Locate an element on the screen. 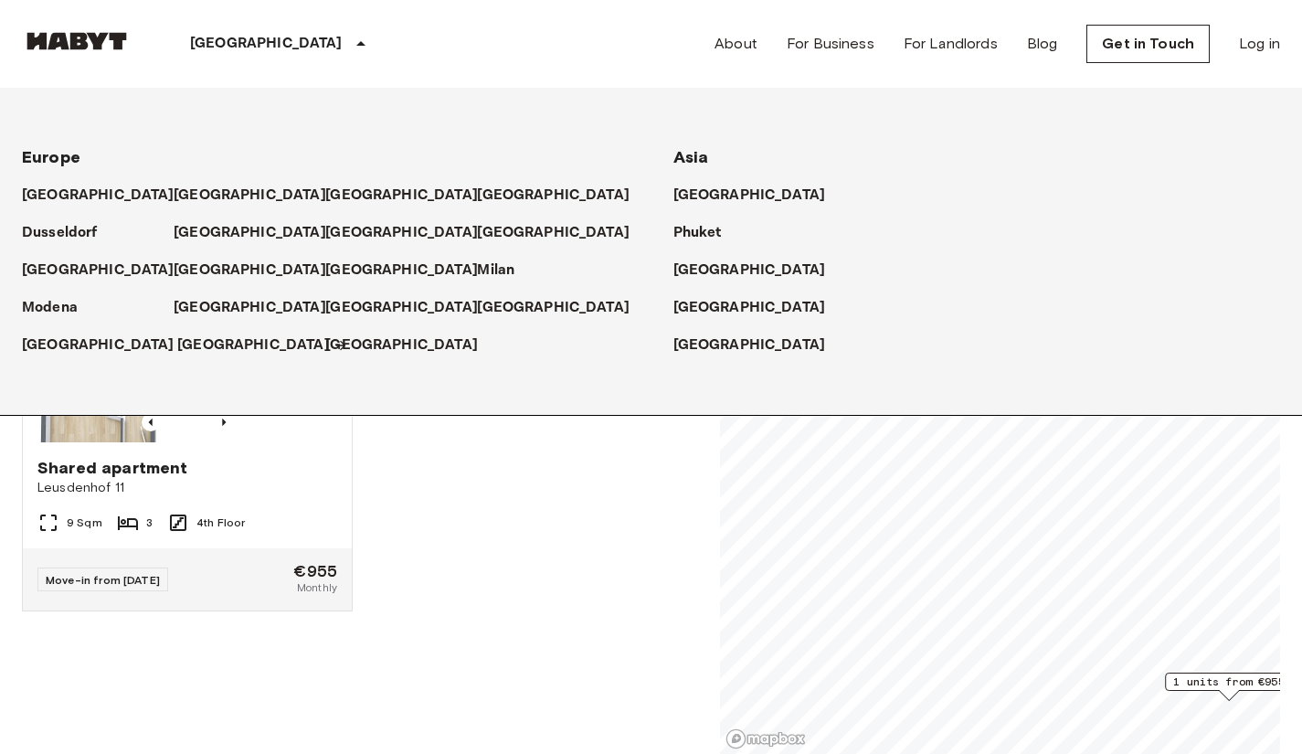 This screenshot has height=754, width=1302. p: Modena is located at coordinates (49, 308).